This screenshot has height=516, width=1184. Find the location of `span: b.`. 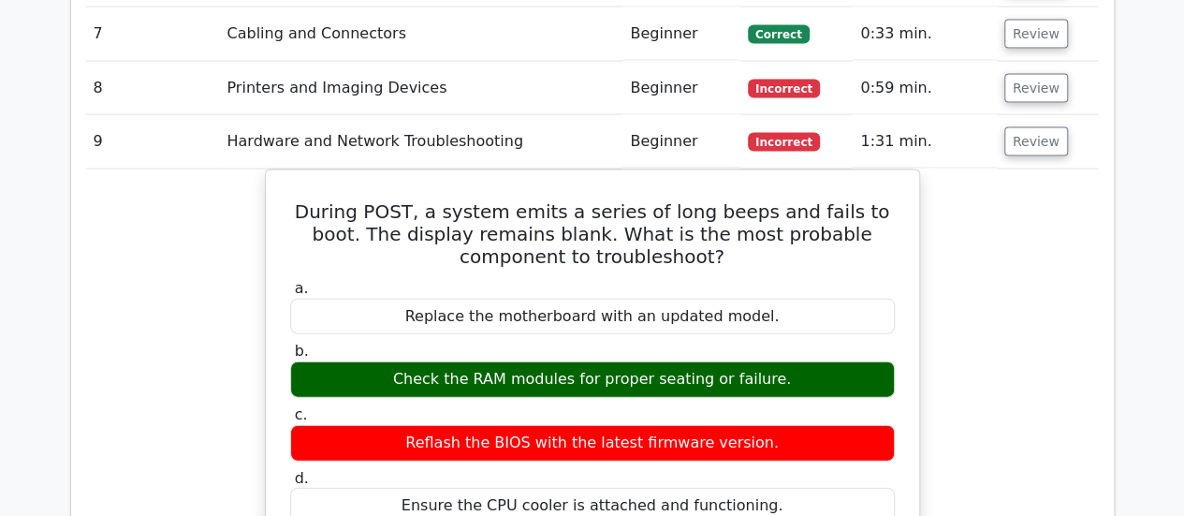

span: b. is located at coordinates (301, 350).